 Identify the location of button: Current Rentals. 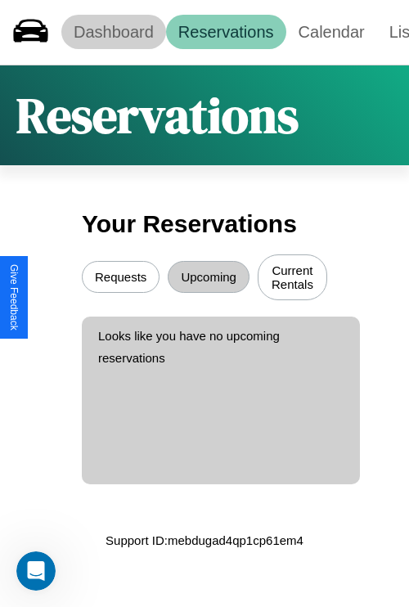
(292, 277).